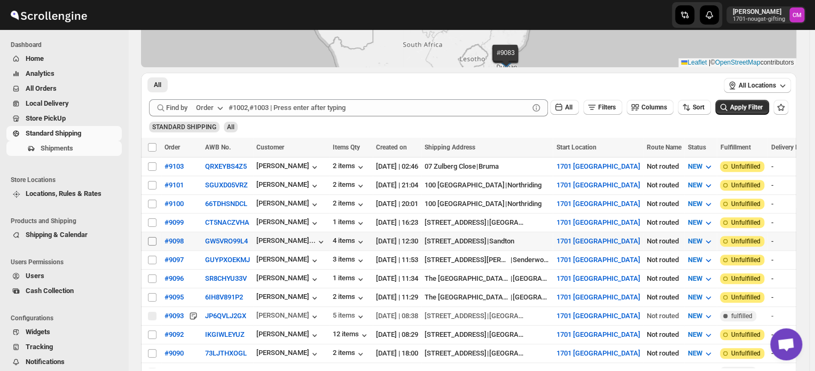  I want to click on span: Store Locations, so click(67, 180).